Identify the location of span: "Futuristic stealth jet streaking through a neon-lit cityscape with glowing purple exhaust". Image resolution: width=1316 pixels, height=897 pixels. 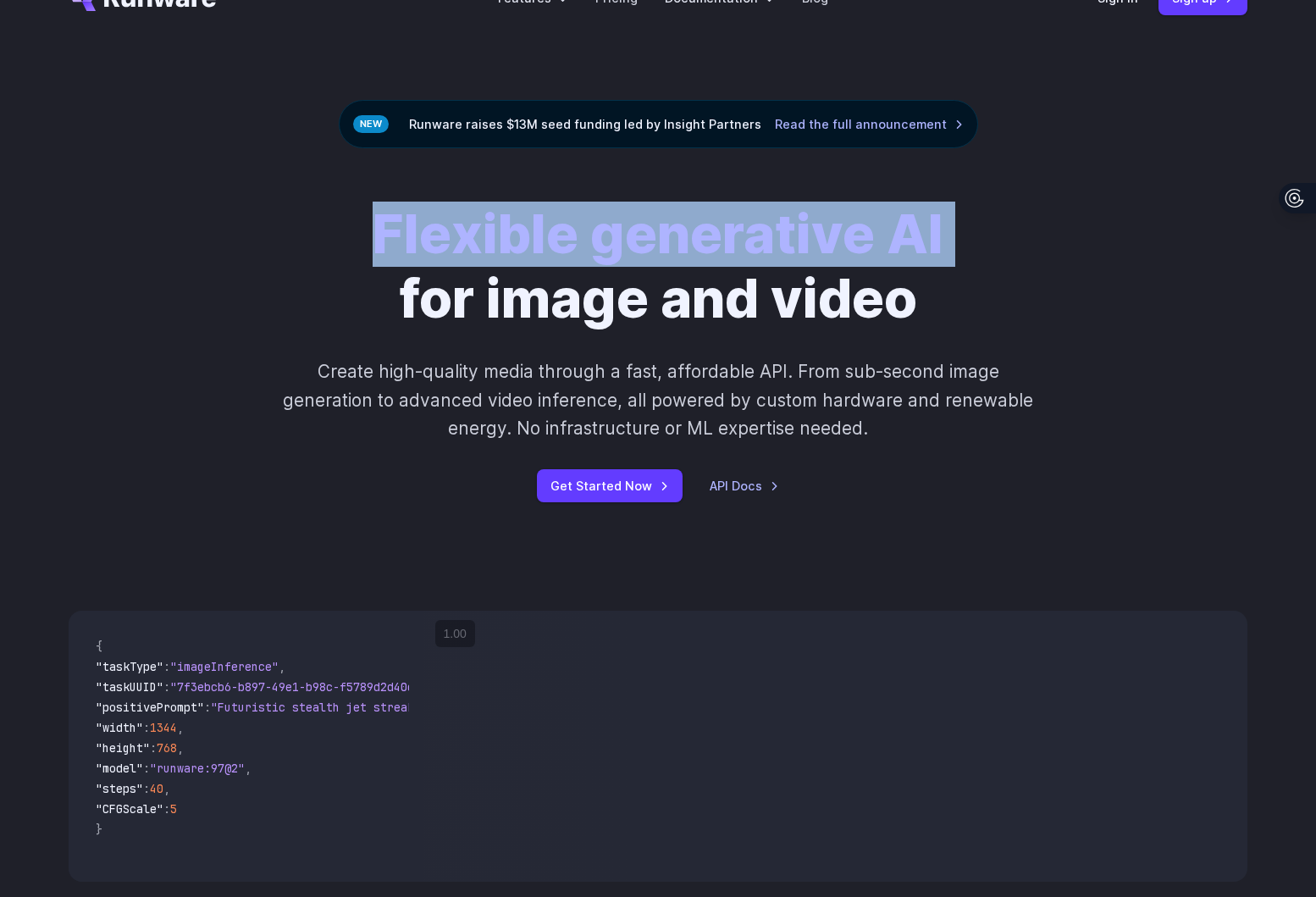
(519, 707).